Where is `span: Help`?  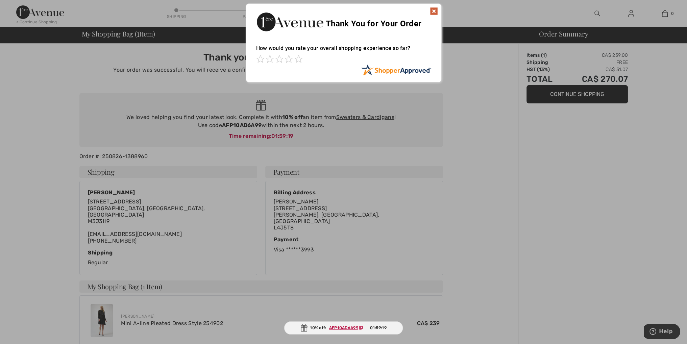
span: Help is located at coordinates (22, 8).